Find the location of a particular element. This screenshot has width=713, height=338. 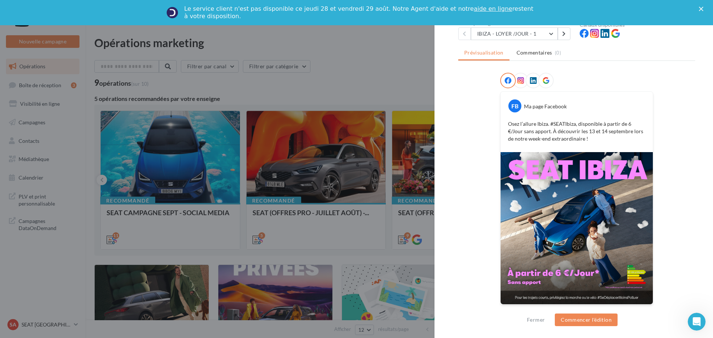

div: Cross-posting is located at coordinates (516, 23).